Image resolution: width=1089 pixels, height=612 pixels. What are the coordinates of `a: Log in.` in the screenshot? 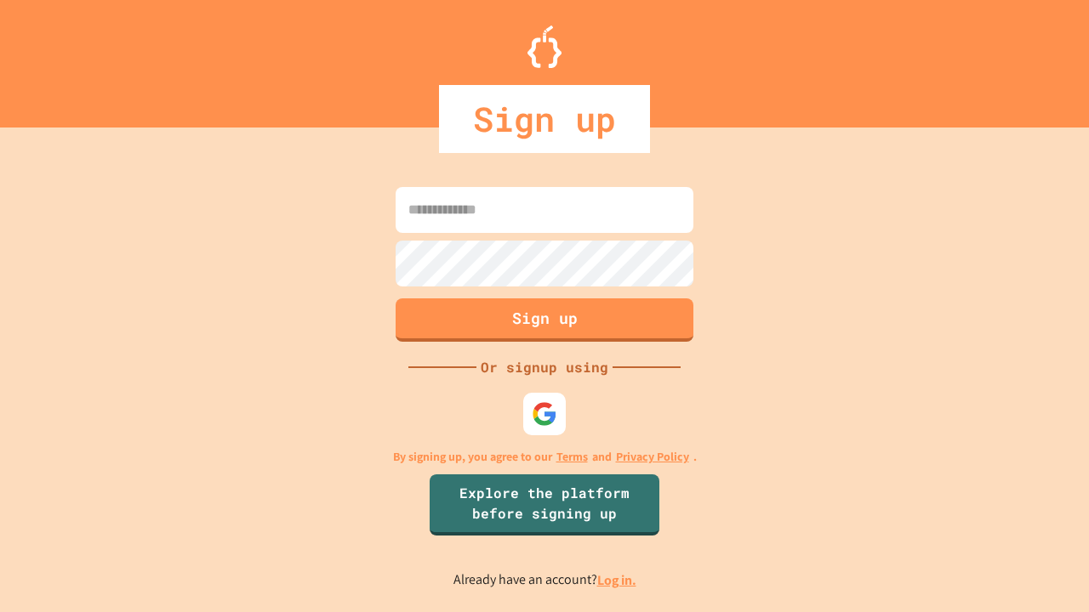 It's located at (617, 580).